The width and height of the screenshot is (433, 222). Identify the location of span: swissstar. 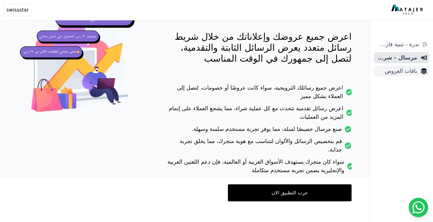
(18, 10).